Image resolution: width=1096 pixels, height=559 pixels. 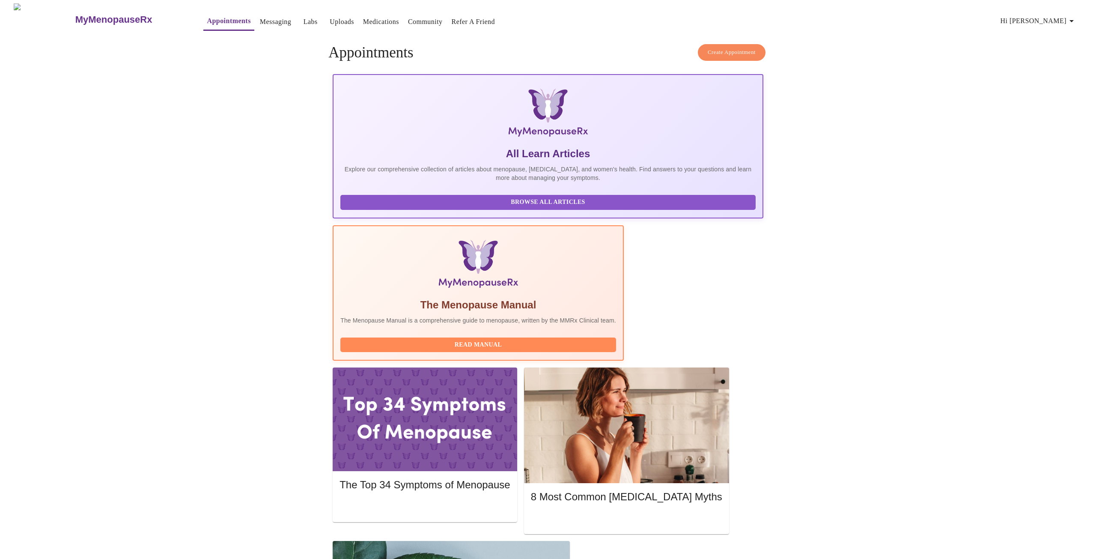 I want to click on h4: Appointments, so click(x=548, y=53).